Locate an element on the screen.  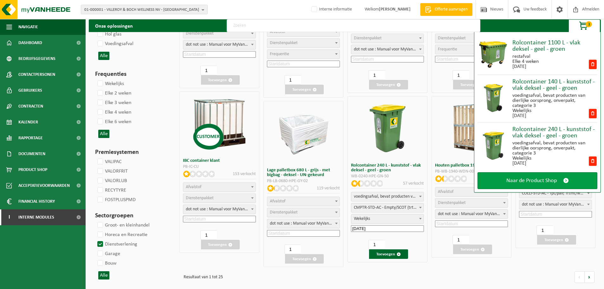
h3: Rolcontainer 240 L - kunststof - vlak deksel - geel - groen is located at coordinates (387, 168).